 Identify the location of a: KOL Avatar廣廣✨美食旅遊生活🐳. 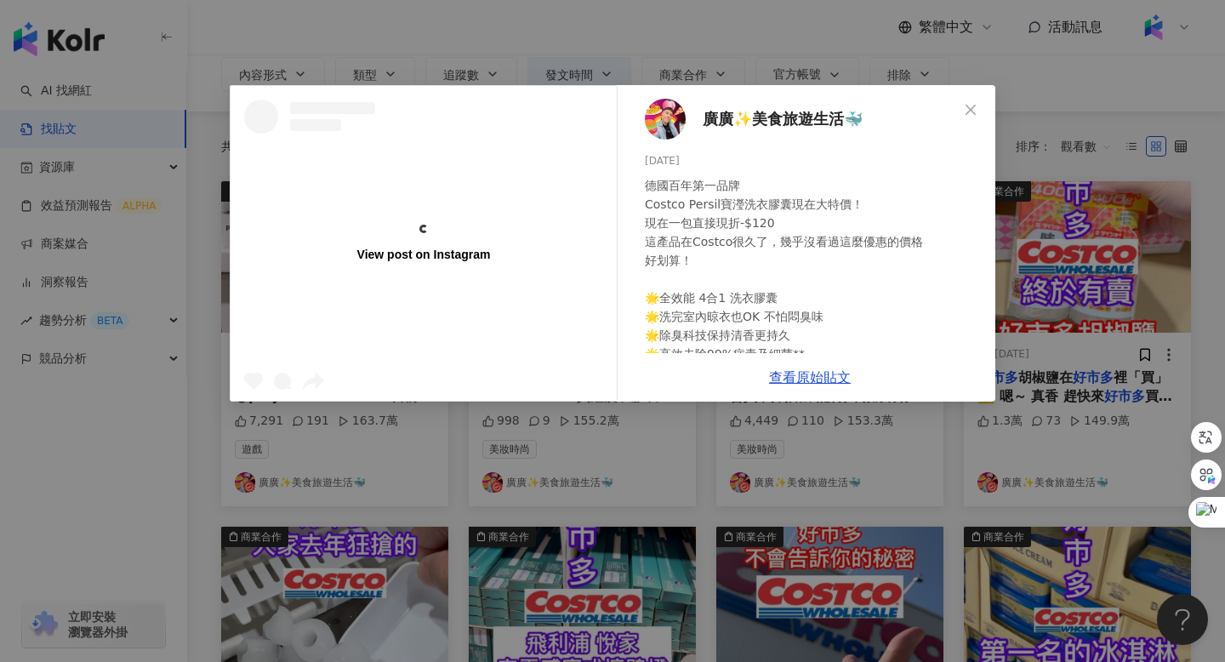
(801, 119).